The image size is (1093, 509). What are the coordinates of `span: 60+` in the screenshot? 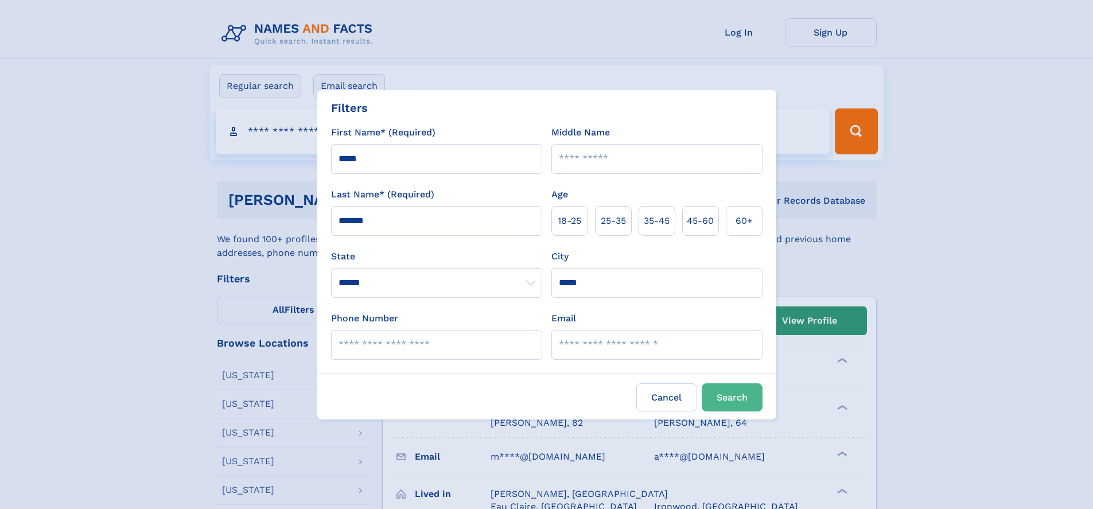 It's located at (744, 221).